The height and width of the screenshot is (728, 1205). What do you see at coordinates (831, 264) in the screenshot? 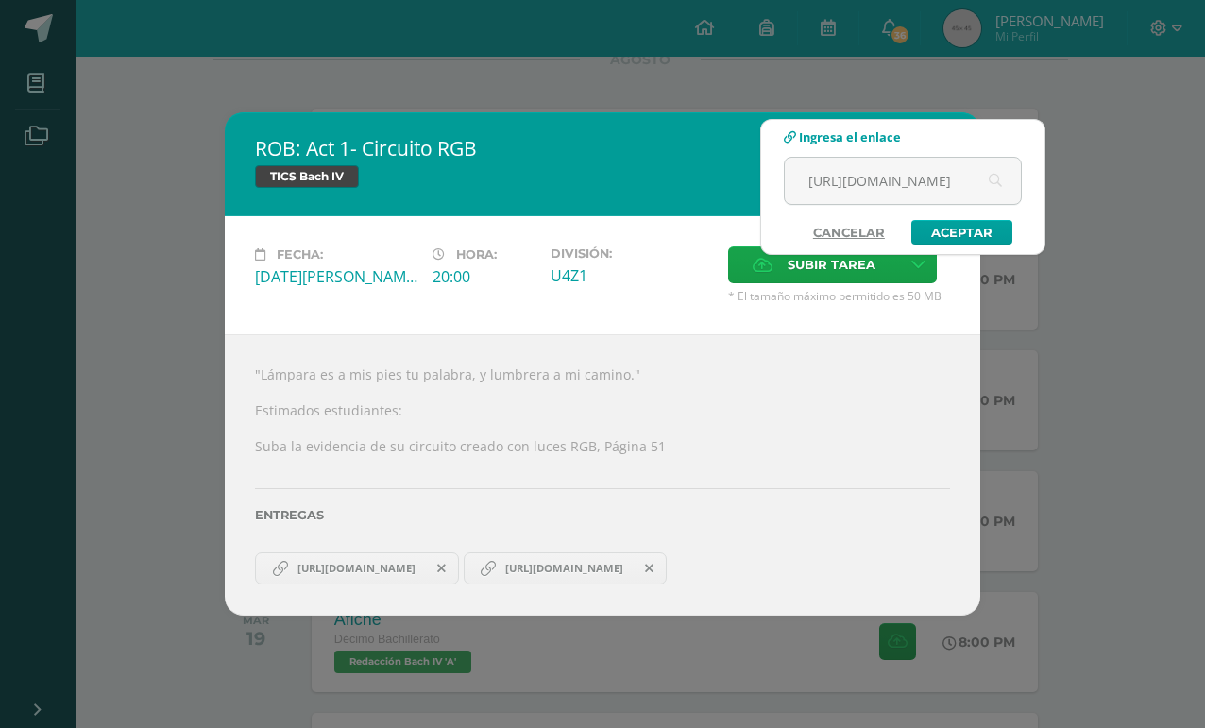
I see `span: Subir tarea` at bounding box center [831, 264].